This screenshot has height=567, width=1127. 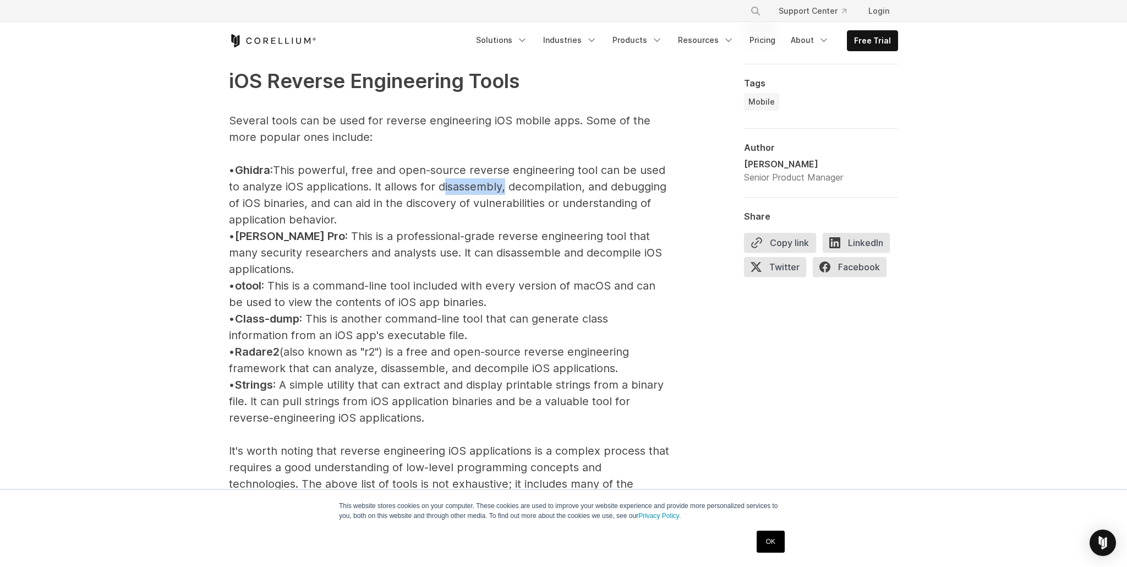 I want to click on a: About, so click(x=810, y=40).